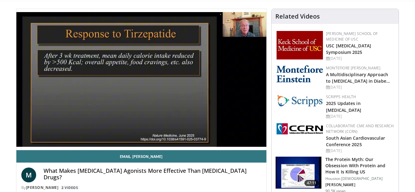 Image resolution: width=415 pixels, height=192 pixels. What do you see at coordinates (70, 187) in the screenshot?
I see `a: 2 Videos` at bounding box center [70, 187].